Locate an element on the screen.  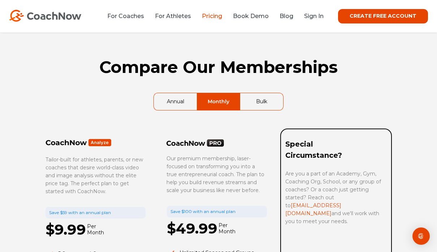
a: Bulk is located at coordinates (261, 101).